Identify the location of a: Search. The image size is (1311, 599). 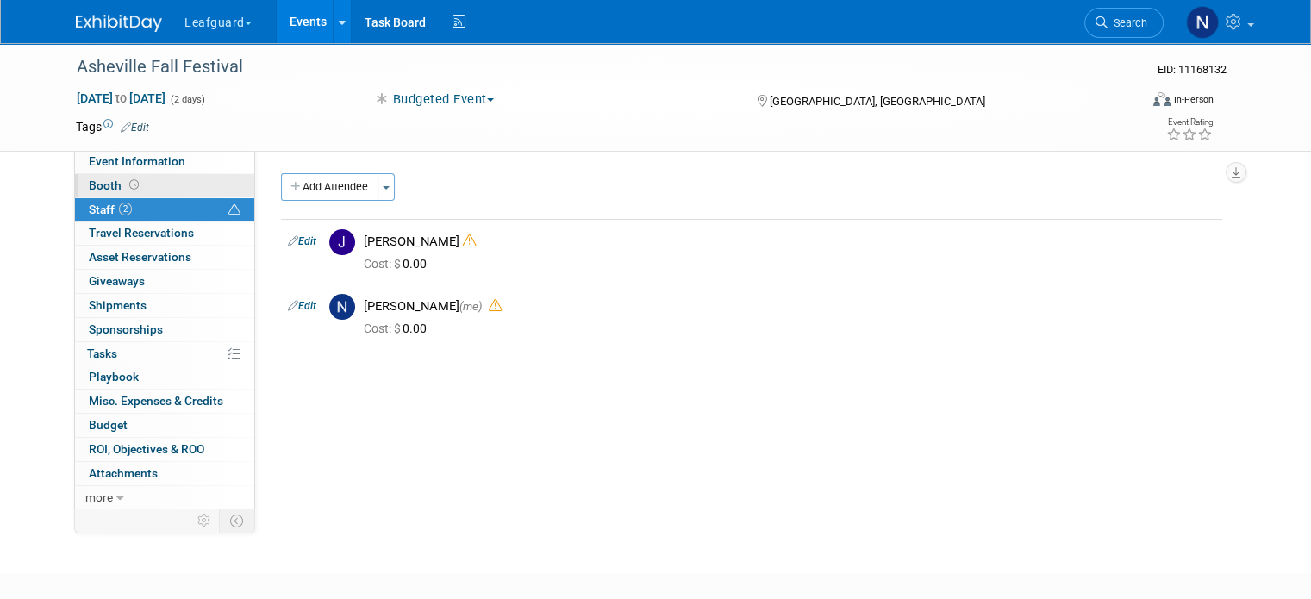
(1124, 22).